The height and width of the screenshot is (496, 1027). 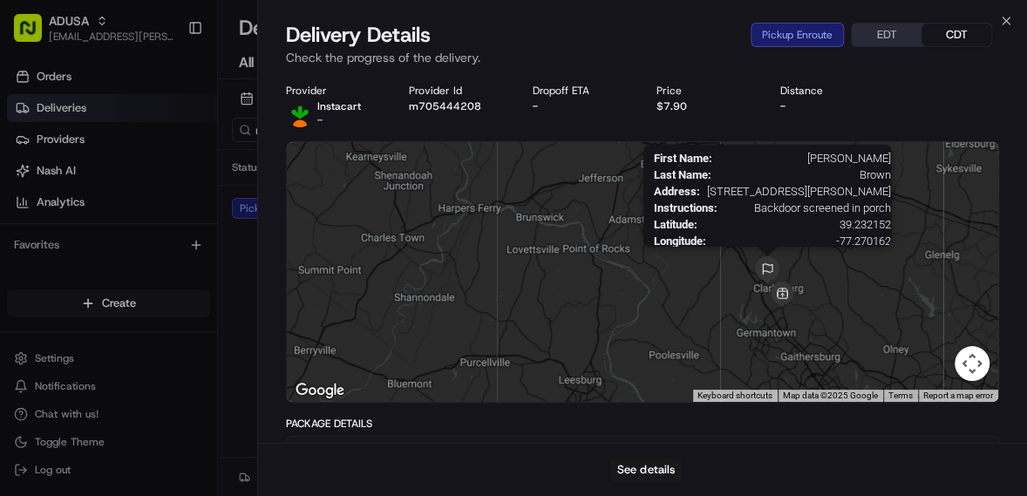 I want to click on button: Keyboard shortcuts, so click(x=735, y=396).